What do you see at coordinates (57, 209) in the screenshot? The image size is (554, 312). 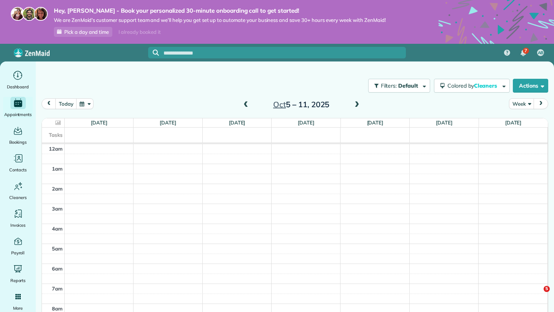 I see `span: 3am` at bounding box center [57, 209].